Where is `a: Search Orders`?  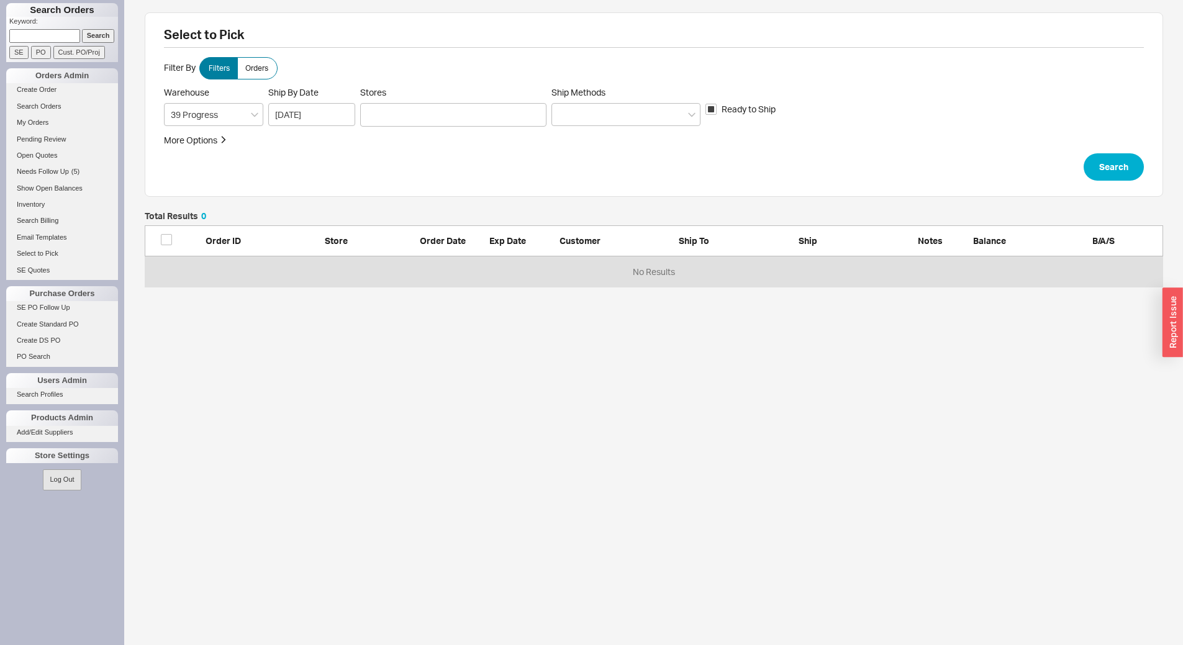 a: Search Orders is located at coordinates (62, 106).